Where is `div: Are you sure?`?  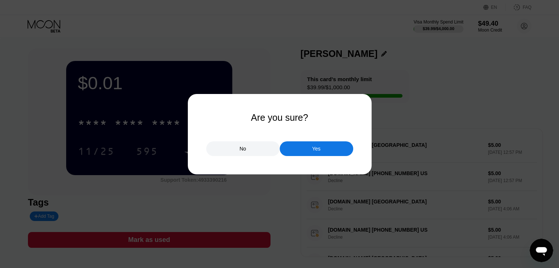 div: Are you sure? is located at coordinates (280, 118).